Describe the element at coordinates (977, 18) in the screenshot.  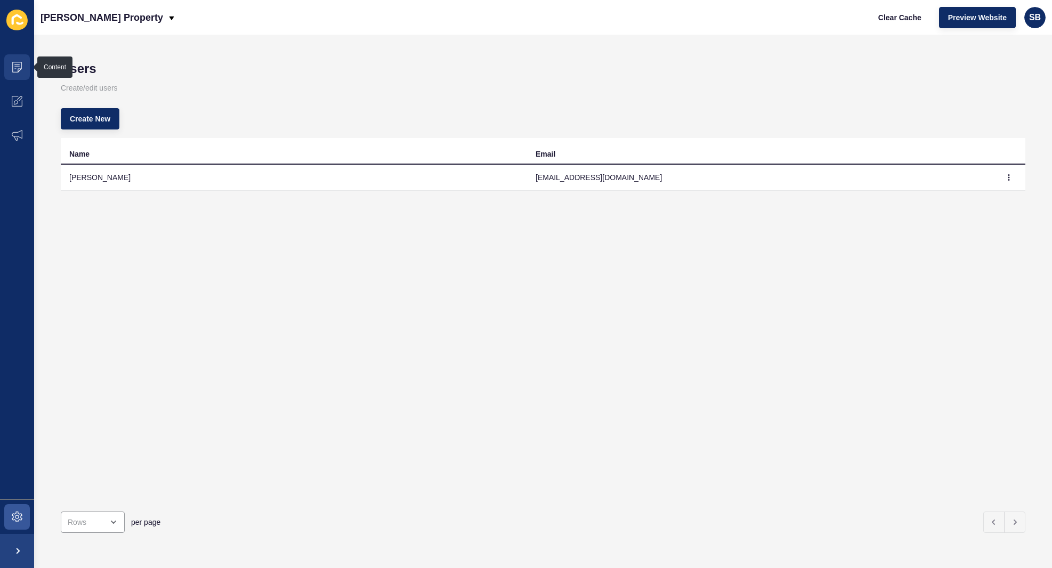
I see `button: Preview Website` at that location.